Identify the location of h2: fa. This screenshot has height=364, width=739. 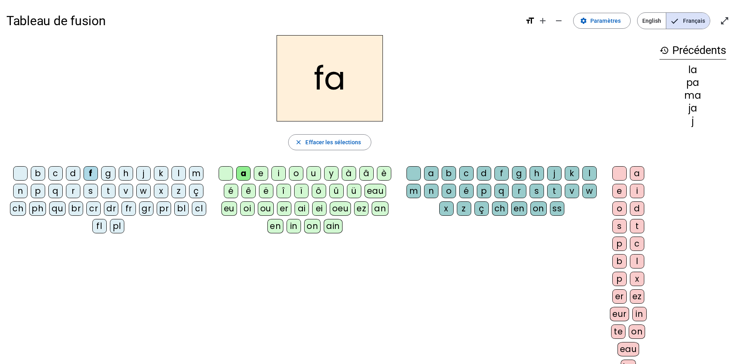
(330, 78).